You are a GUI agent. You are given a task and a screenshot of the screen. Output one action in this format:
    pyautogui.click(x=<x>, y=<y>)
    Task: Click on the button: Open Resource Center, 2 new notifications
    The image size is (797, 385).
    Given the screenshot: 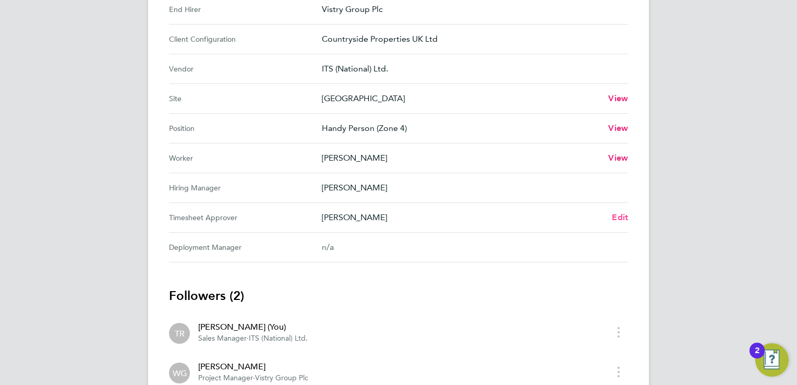 What is the action you would take?
    pyautogui.click(x=772, y=360)
    